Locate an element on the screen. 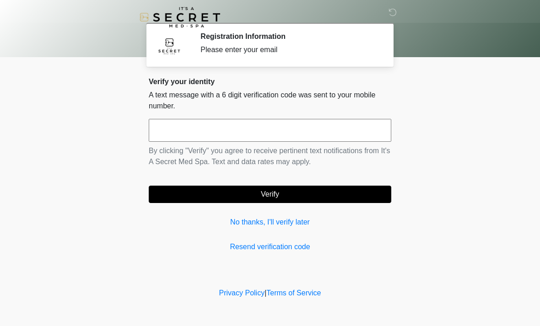 The height and width of the screenshot is (326, 540). img: Agent Avatar is located at coordinates (169, 46).